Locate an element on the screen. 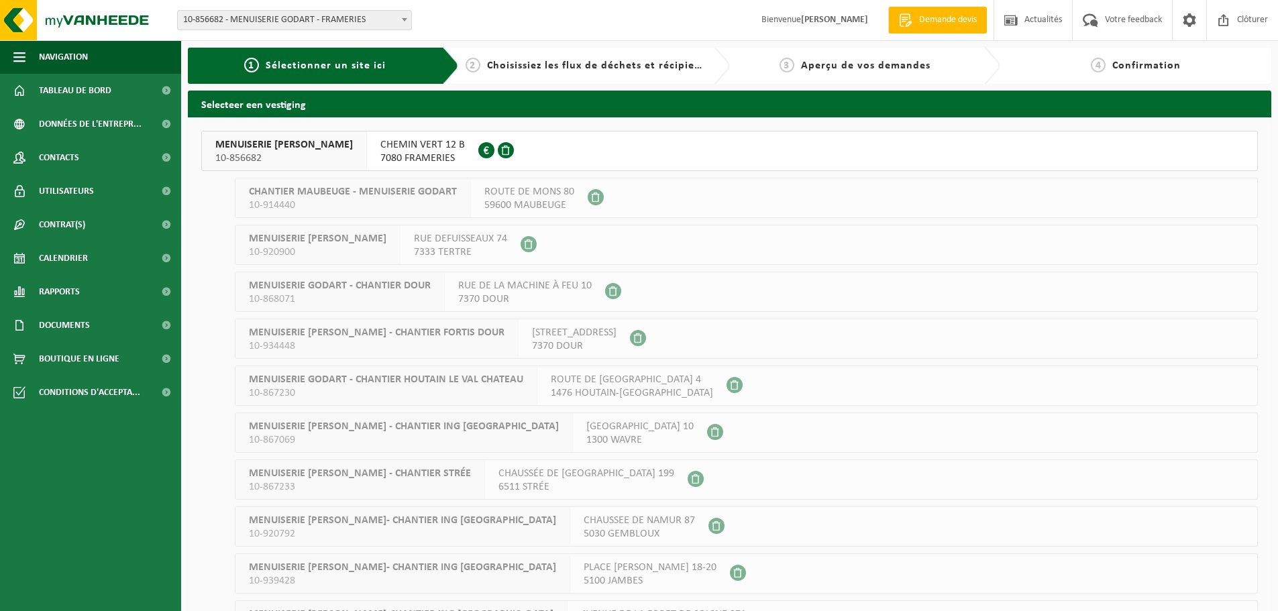 This screenshot has height=611, width=1278. span: Utilisateurs is located at coordinates (66, 191).